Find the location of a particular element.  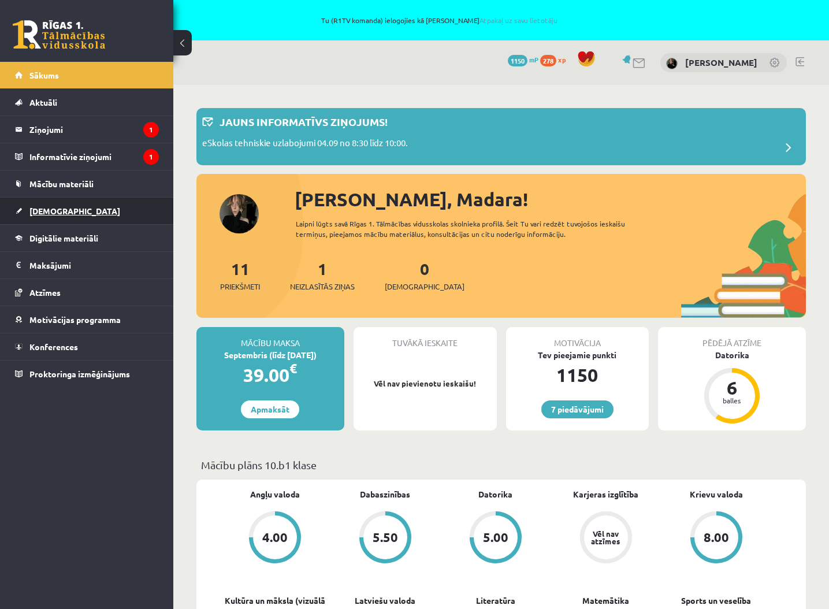

a: Datorika 6 balles is located at coordinates (732, 387).